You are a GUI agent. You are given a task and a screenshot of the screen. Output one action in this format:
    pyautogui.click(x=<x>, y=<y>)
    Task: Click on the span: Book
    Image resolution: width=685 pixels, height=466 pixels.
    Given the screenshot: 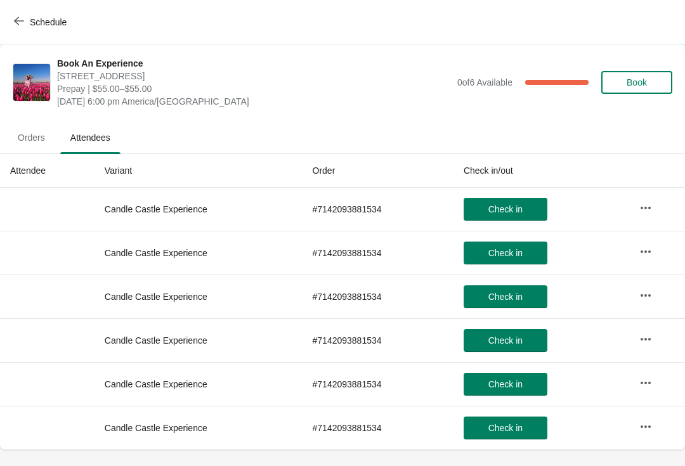 What is the action you would take?
    pyautogui.click(x=637, y=82)
    